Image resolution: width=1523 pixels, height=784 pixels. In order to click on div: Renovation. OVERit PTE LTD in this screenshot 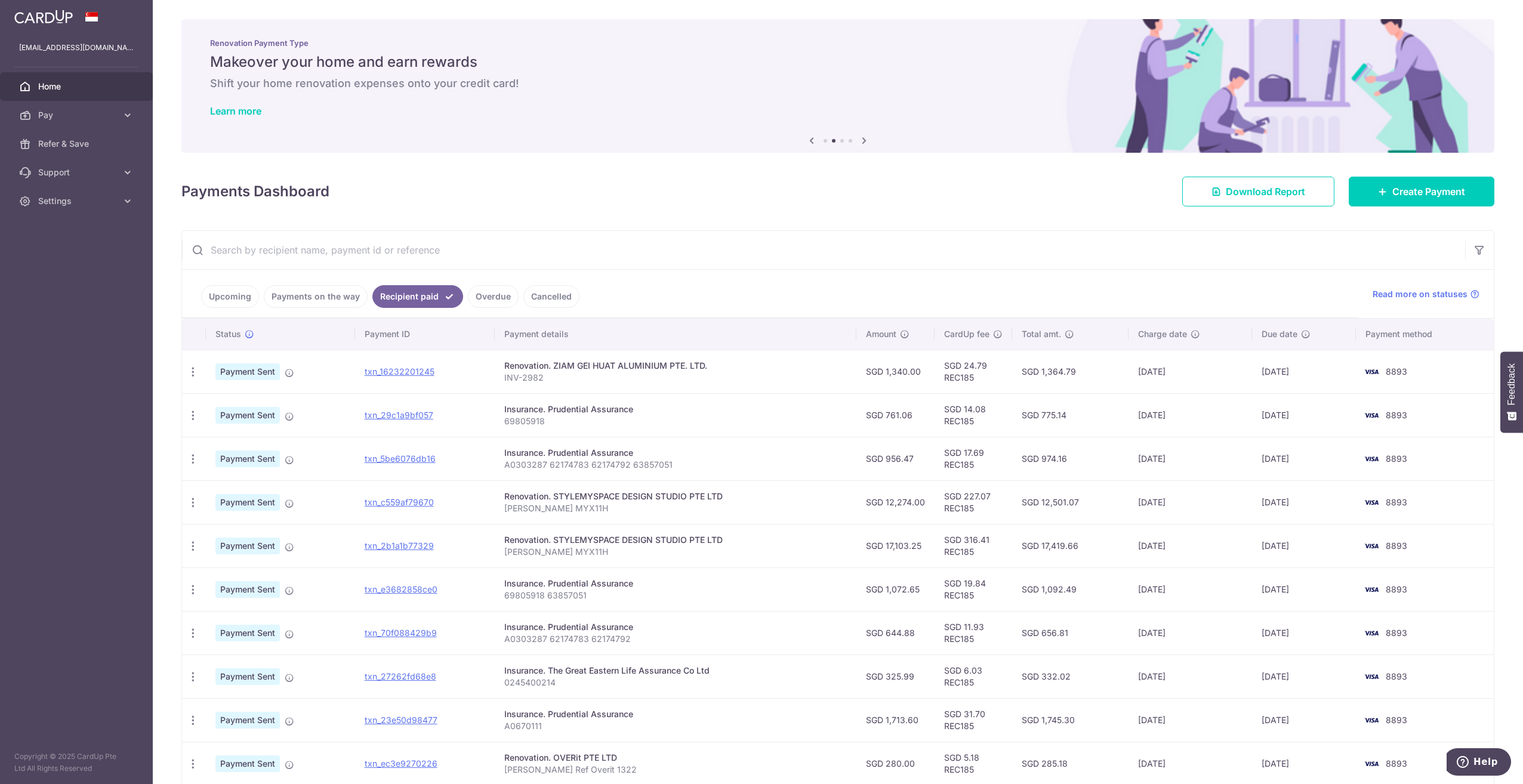, I will do `click(675, 757)`.